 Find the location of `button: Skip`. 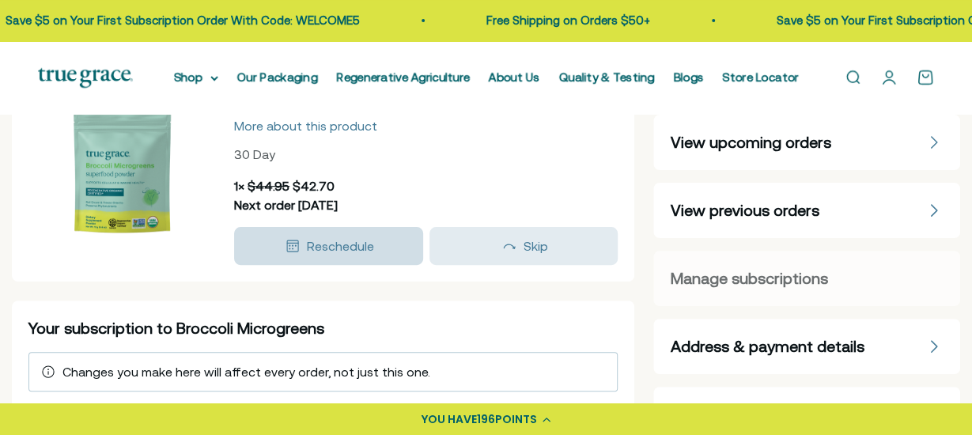

button: Skip is located at coordinates (524, 246).